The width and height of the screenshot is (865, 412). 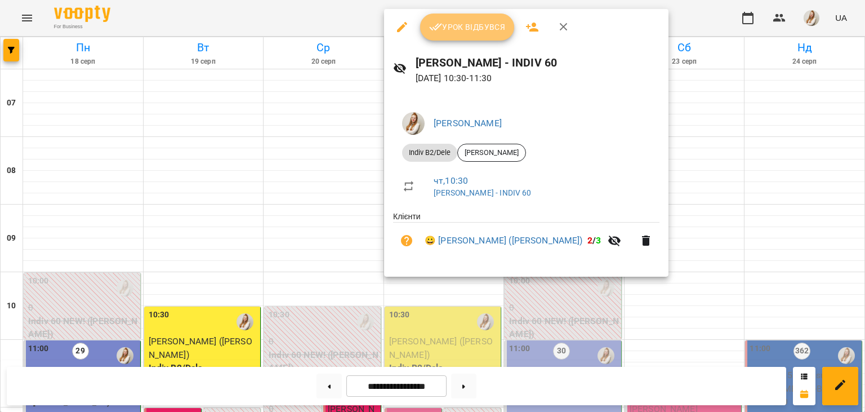 What do you see at coordinates (407, 241) in the screenshot?
I see `button: Візит ще не сплачено. Додати оплату?` at bounding box center [407, 241].